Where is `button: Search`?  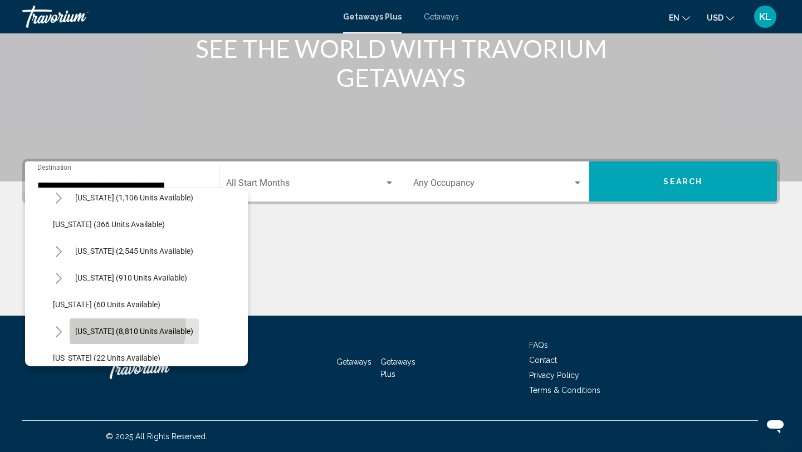
button: Search is located at coordinates (684, 182).